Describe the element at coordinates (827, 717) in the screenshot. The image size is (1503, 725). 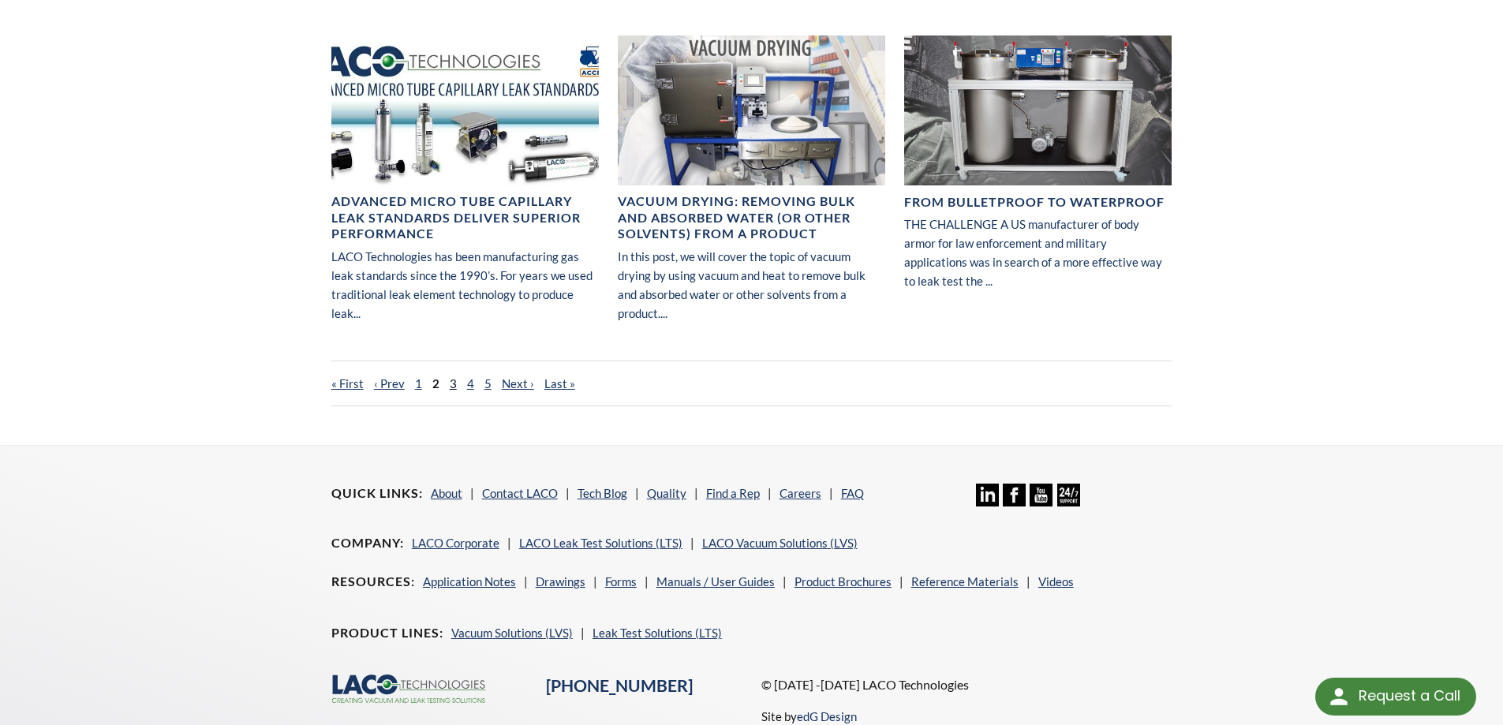
I see `a: edG Design` at that location.